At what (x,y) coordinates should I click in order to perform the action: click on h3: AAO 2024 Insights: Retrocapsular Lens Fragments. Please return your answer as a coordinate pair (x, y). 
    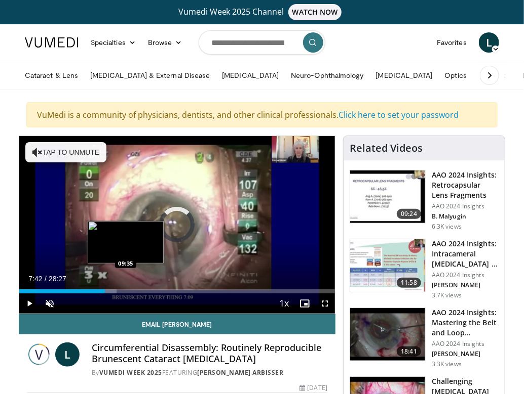
    Looking at the image, I should click on (465, 185).